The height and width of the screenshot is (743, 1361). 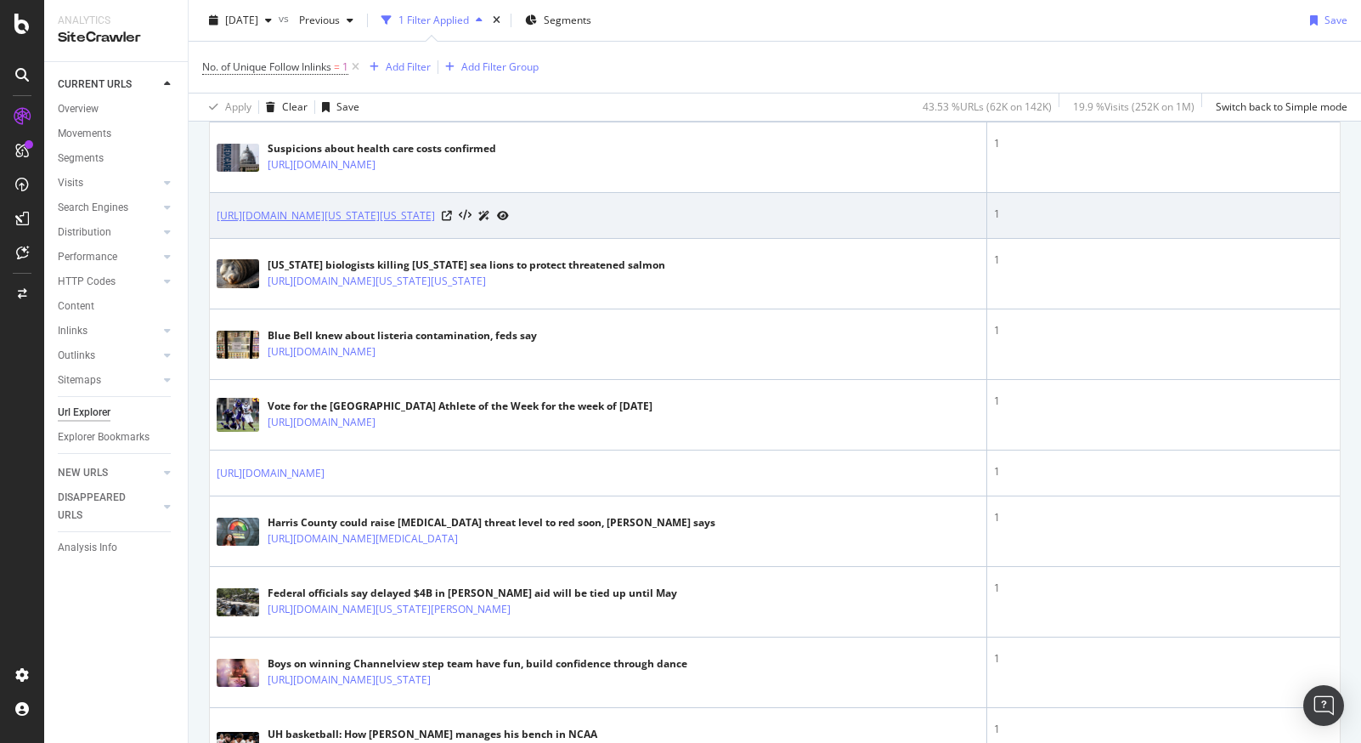 What do you see at coordinates (116, 412) in the screenshot?
I see `a: Url Explorer` at bounding box center [116, 412].